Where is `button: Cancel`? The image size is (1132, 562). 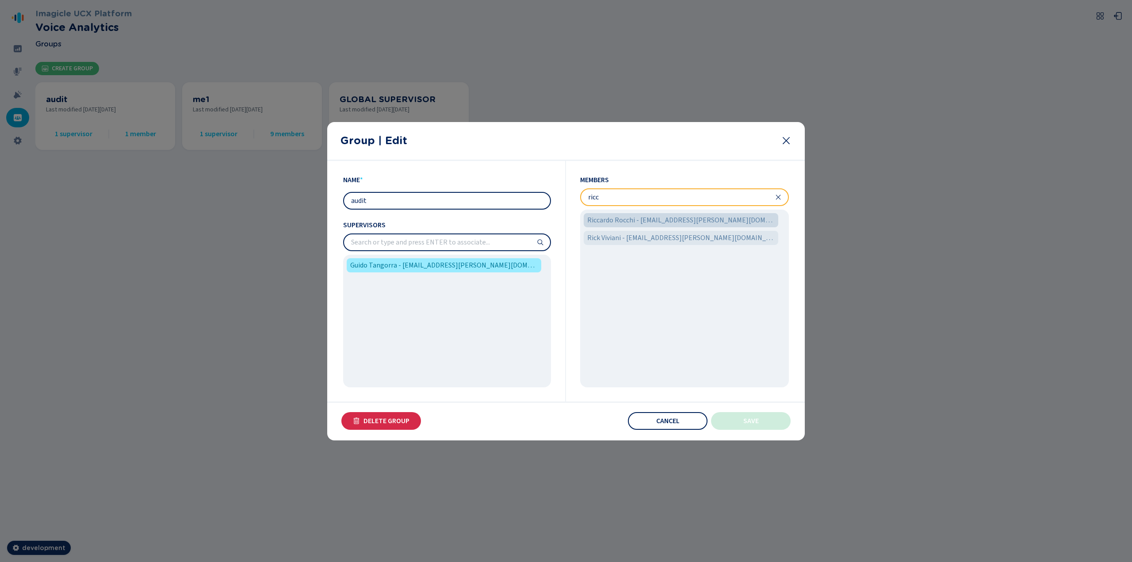 button: Cancel is located at coordinates (668, 421).